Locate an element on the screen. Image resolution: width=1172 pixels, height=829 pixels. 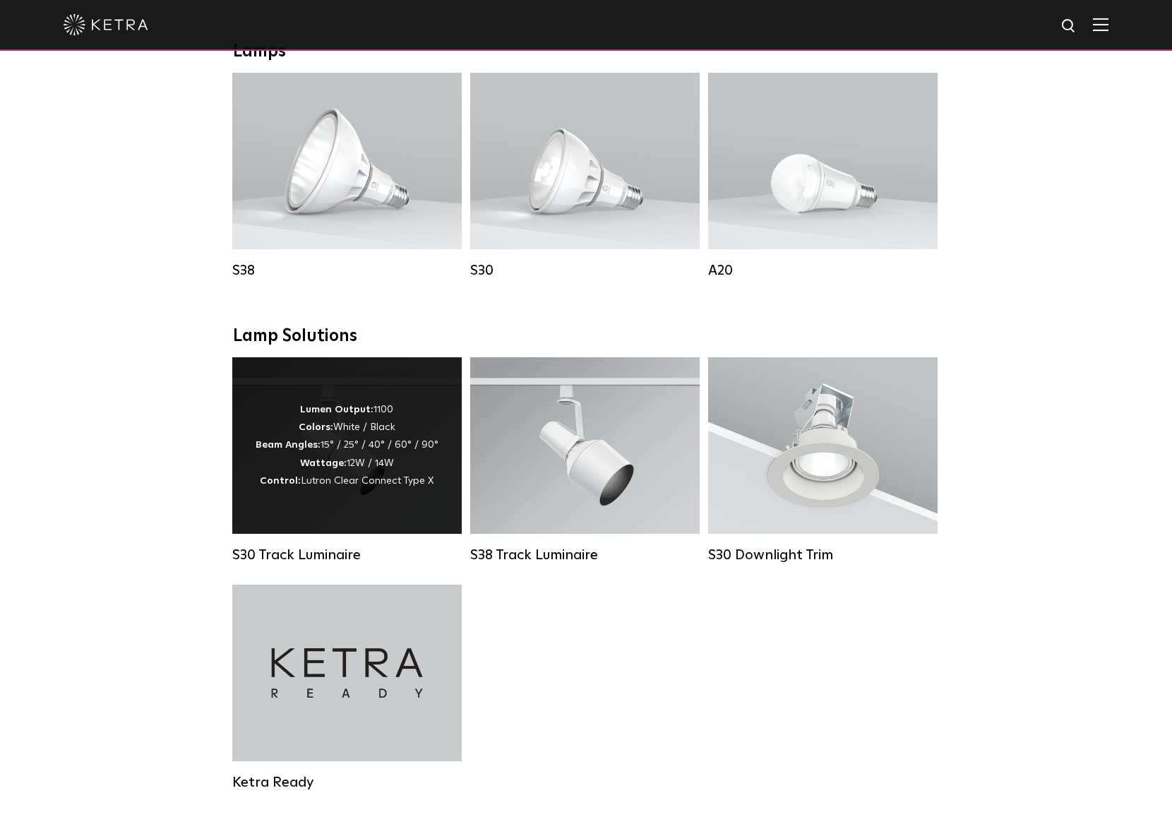
a: S38 Track Luminaire Lumen Output:1100Colors:White / BlackBeam Angles:10° / 25° / 40° / 60°Wattage... is located at coordinates (585, 460).